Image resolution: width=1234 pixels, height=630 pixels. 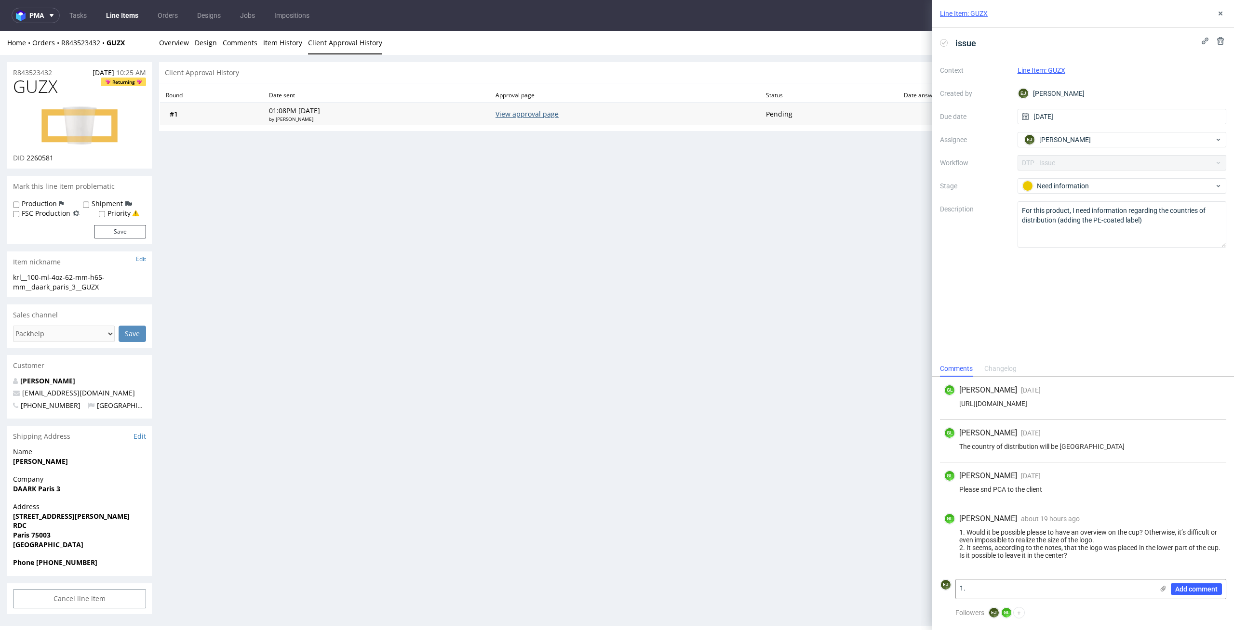 What do you see at coordinates (974, 93) in the screenshot?
I see `label: Created by` at bounding box center [974, 93].